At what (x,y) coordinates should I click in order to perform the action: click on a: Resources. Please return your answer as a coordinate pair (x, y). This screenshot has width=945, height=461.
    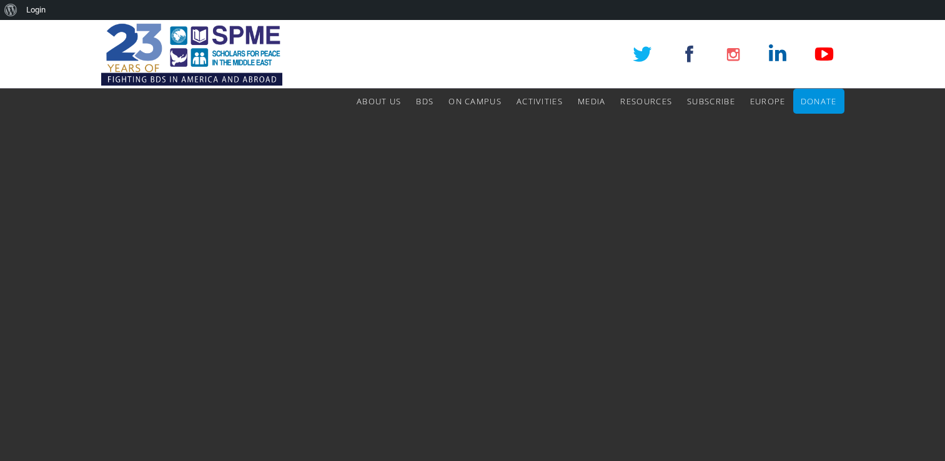
    Looking at the image, I should click on (646, 101).